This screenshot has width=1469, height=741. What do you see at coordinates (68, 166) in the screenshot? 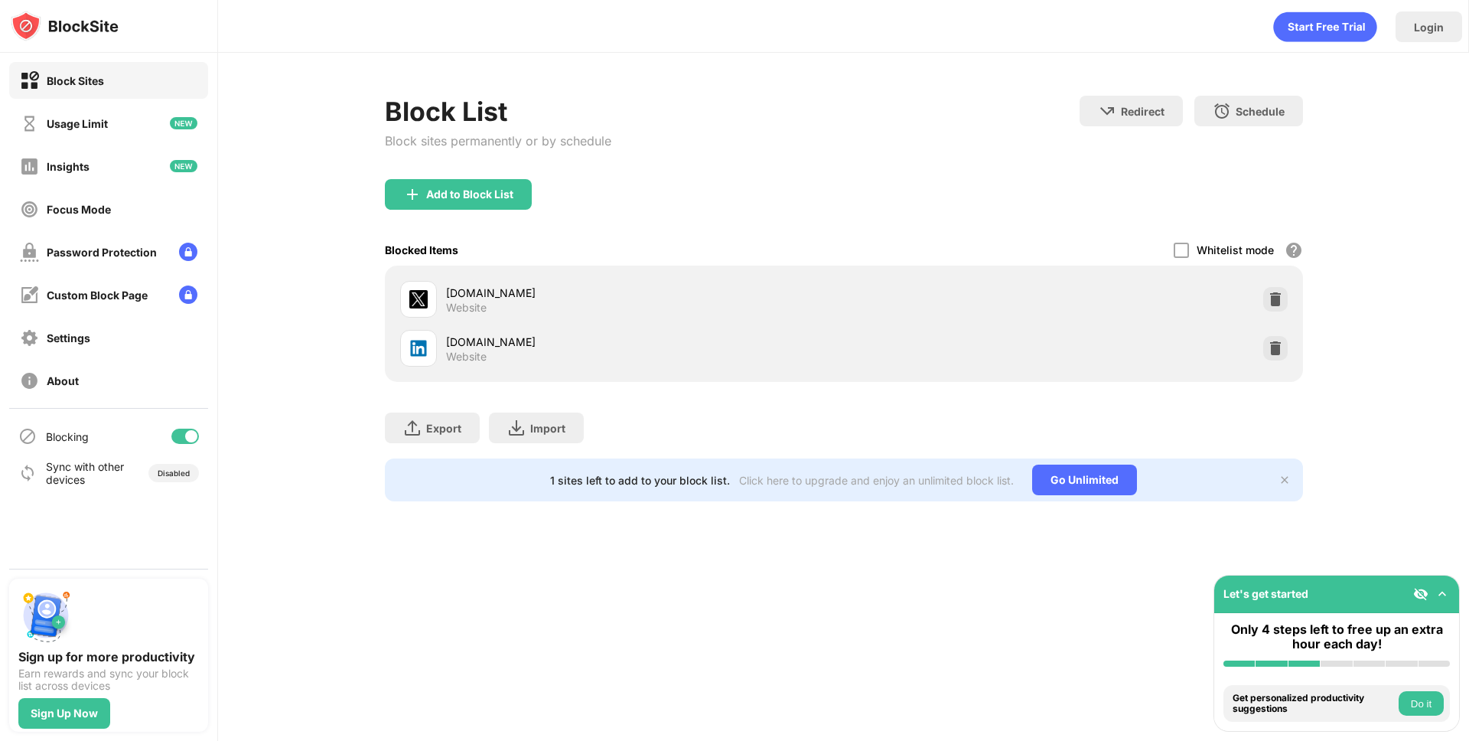
I see `div: Insights` at bounding box center [68, 166].